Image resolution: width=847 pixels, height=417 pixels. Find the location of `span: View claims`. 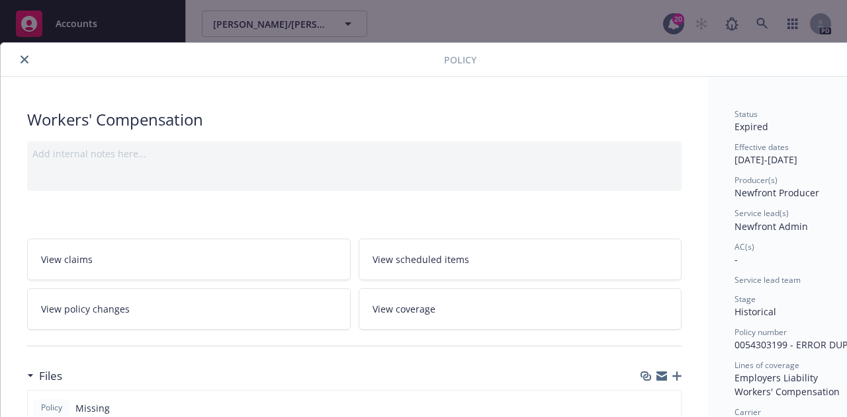

span: View claims is located at coordinates (67, 259).